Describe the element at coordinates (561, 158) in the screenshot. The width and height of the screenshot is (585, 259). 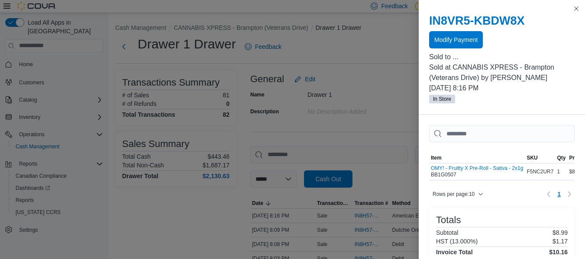
I see `button: Qty` at that location.